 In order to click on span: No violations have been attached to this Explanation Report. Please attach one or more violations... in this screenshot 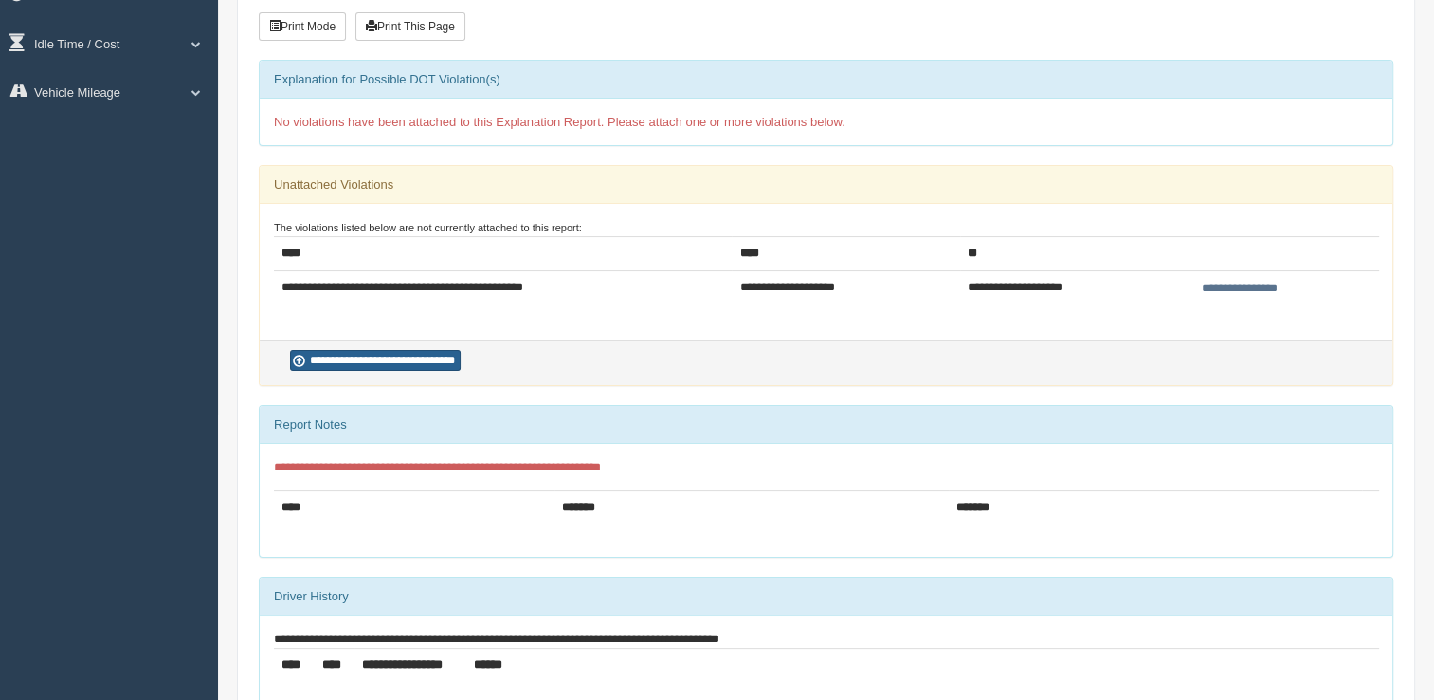, I will do `click(559, 121)`.